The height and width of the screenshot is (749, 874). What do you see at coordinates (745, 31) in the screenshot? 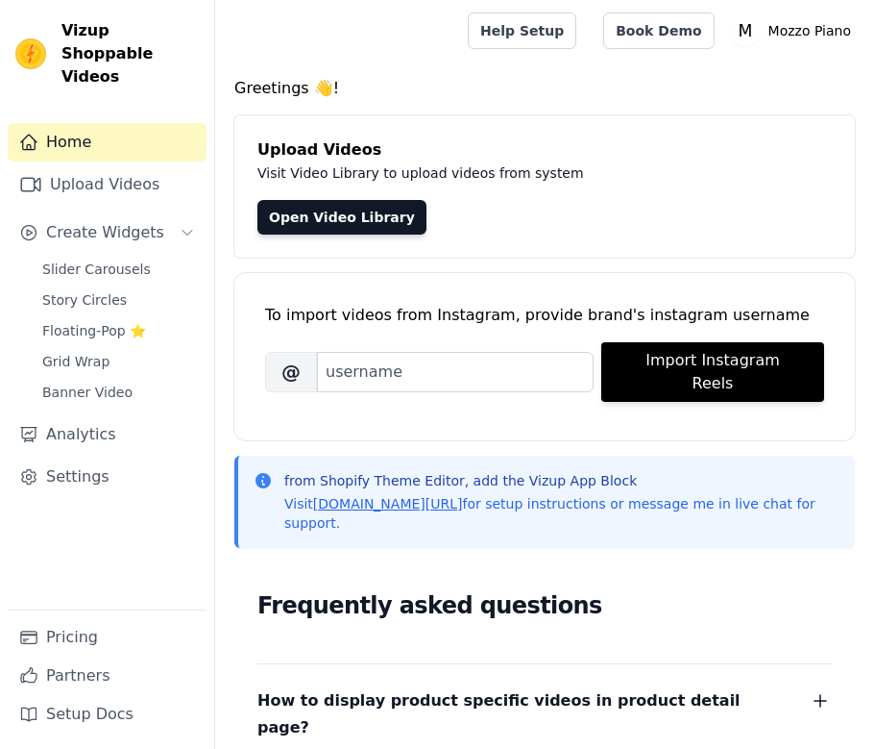
I see `text: M` at bounding box center [745, 31].